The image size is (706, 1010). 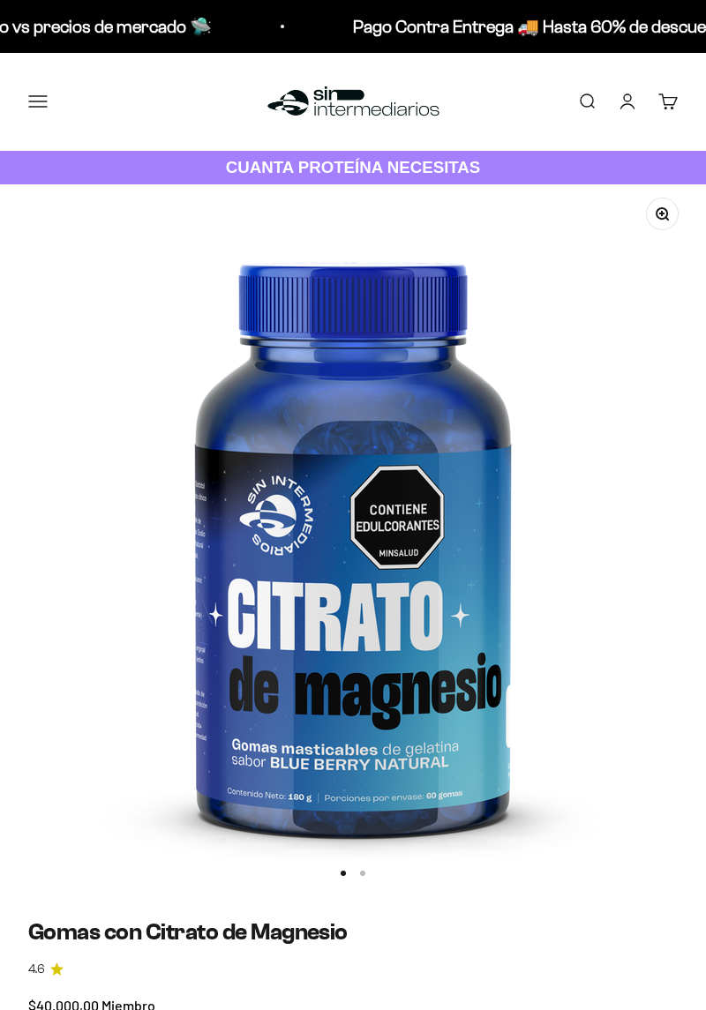 What do you see at coordinates (353, 969) in the screenshot?
I see `a: 4.64.6 de 5.0 estrellas` at bounding box center [353, 969].